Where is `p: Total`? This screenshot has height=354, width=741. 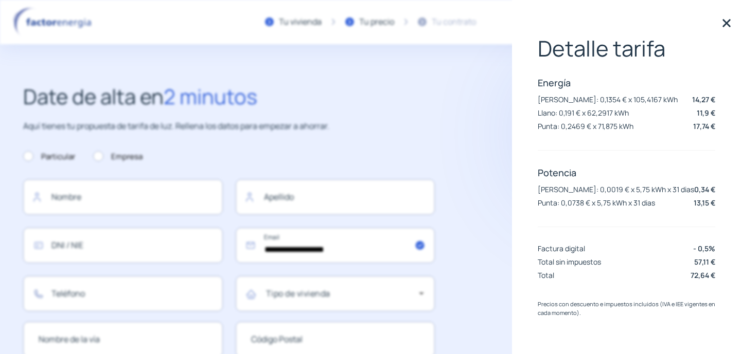
p: Total is located at coordinates (546, 275).